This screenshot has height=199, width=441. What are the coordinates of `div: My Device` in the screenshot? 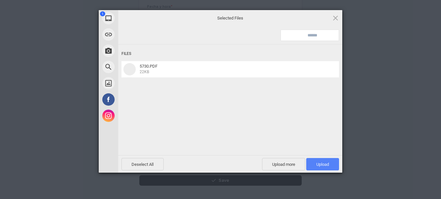 It's located at (138, 18).